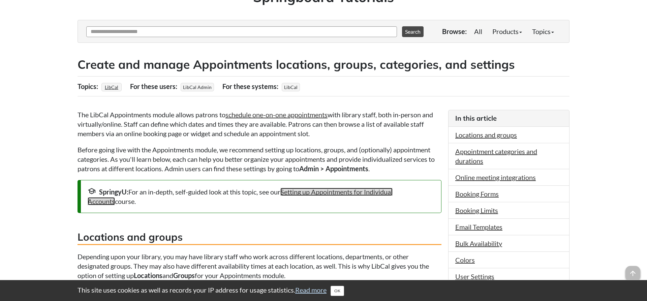  What do you see at coordinates (543, 31) in the screenshot?
I see `a: Topics` at bounding box center [543, 31].